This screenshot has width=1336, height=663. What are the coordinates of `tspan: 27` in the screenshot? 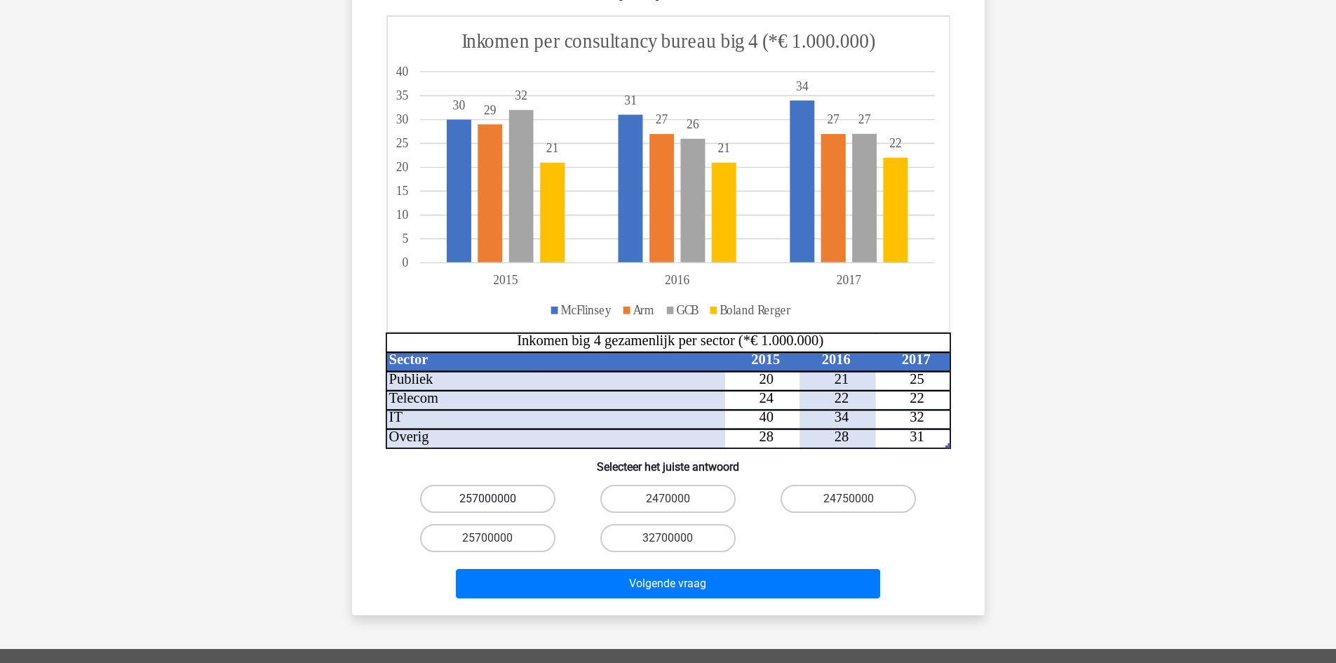 It's located at (864, 119).